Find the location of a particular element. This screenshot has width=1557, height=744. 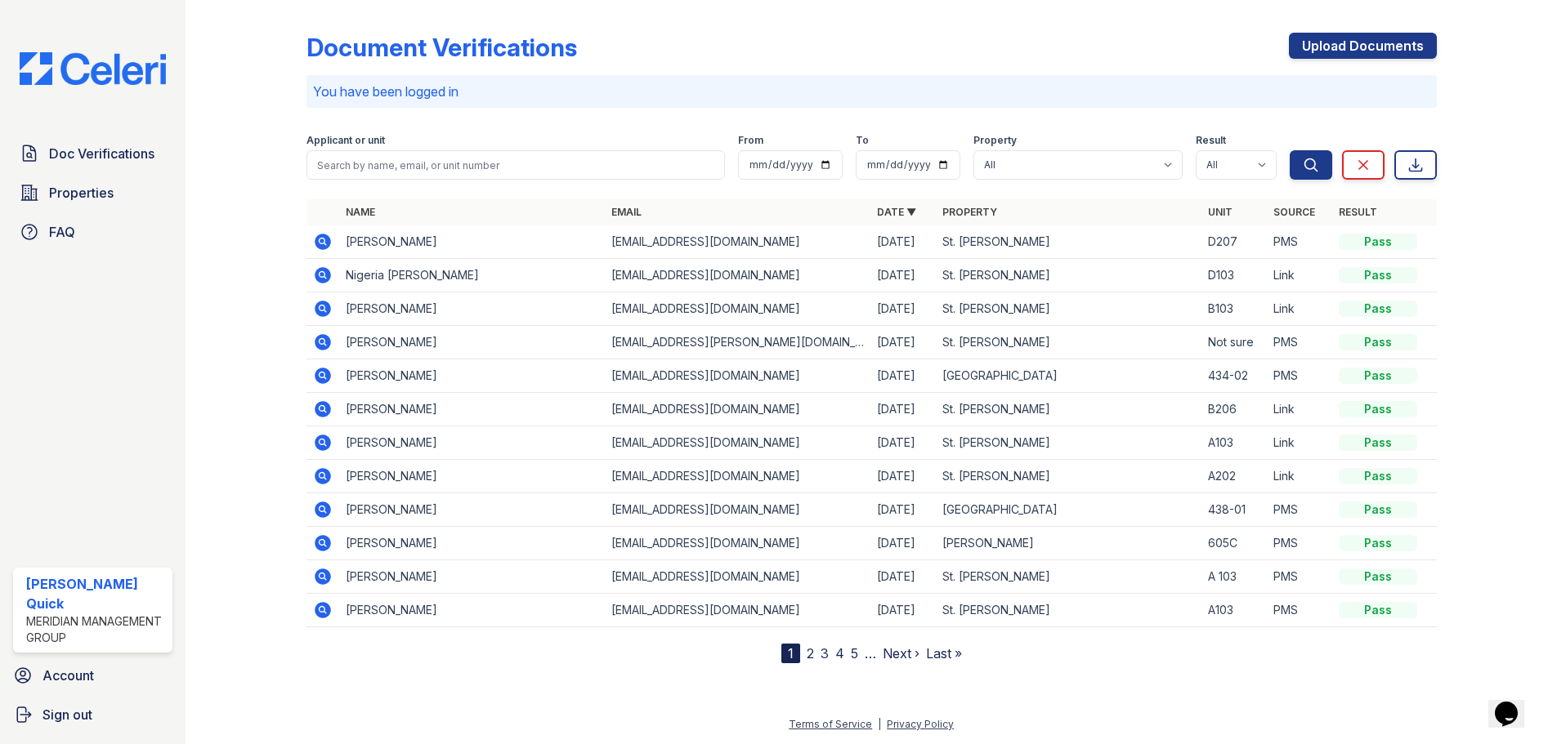

a: Account is located at coordinates (92, 676).